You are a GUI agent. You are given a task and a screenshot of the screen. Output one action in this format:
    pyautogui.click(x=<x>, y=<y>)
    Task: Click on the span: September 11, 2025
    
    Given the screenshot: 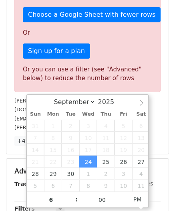 What is the action you would take?
    pyautogui.click(x=105, y=138)
    